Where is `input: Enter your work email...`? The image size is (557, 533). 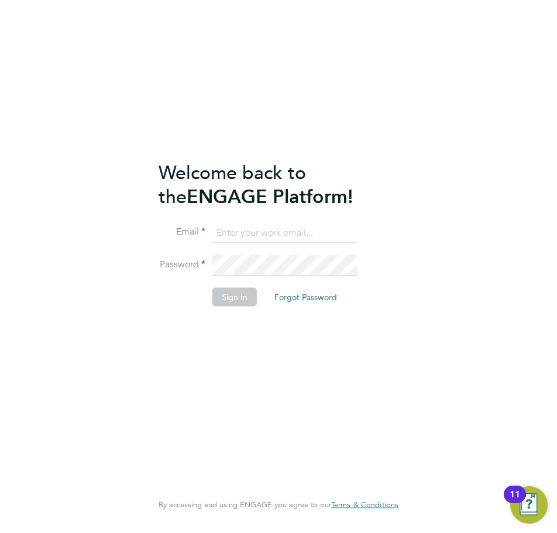
input: Enter your work email... is located at coordinates (284, 233).